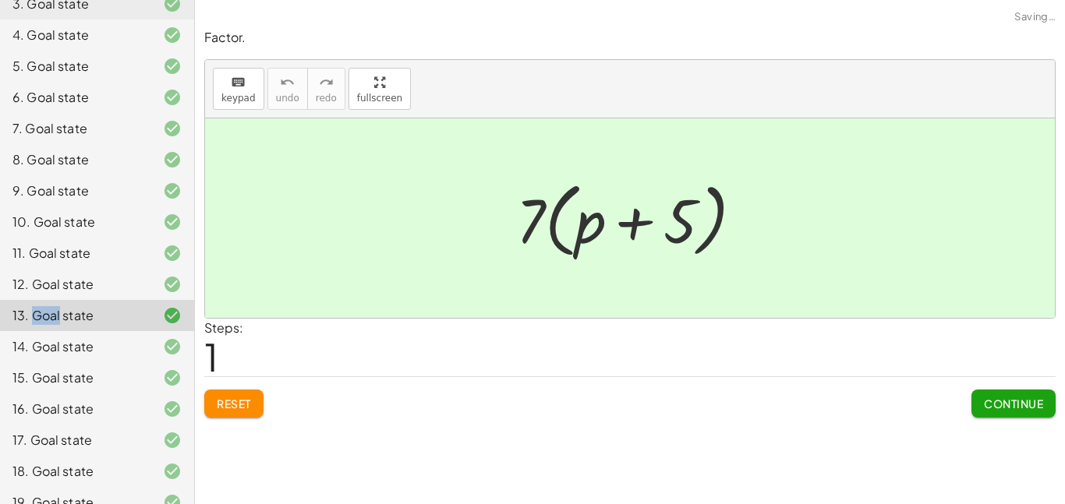 This screenshot has height=504, width=1065. What do you see at coordinates (1034, 17) in the screenshot?
I see `span: Saving…` at bounding box center [1034, 17].